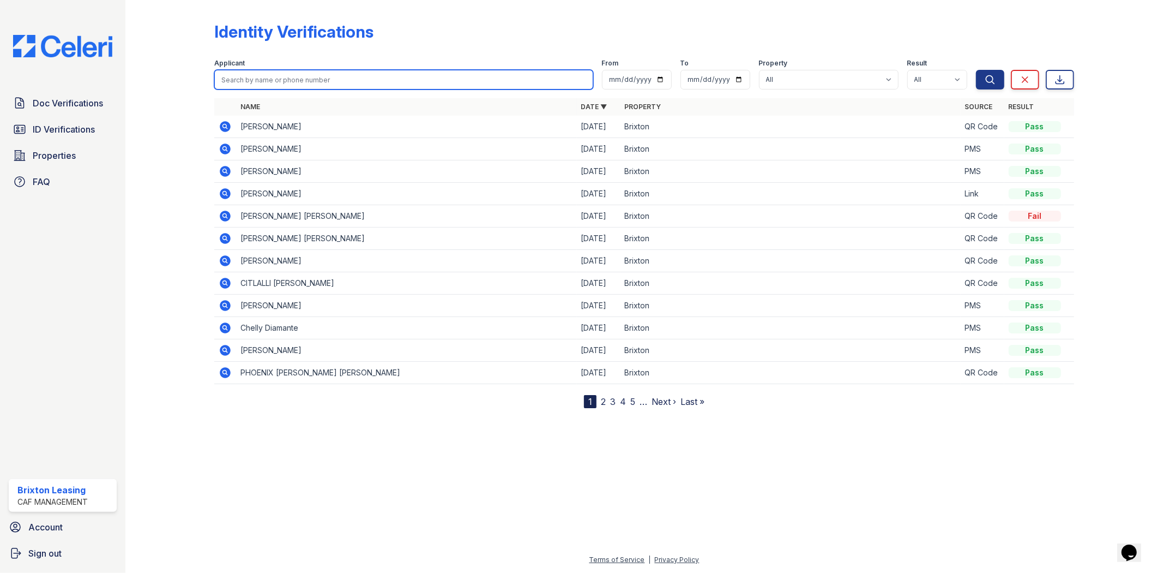 The height and width of the screenshot is (573, 1163). What do you see at coordinates (63, 182) in the screenshot?
I see `a: FAQ` at bounding box center [63, 182].